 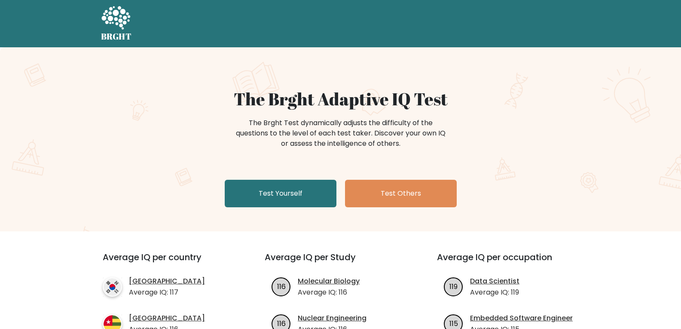 What do you see at coordinates (329, 281) in the screenshot?
I see `a: Molecular Biology` at bounding box center [329, 281].